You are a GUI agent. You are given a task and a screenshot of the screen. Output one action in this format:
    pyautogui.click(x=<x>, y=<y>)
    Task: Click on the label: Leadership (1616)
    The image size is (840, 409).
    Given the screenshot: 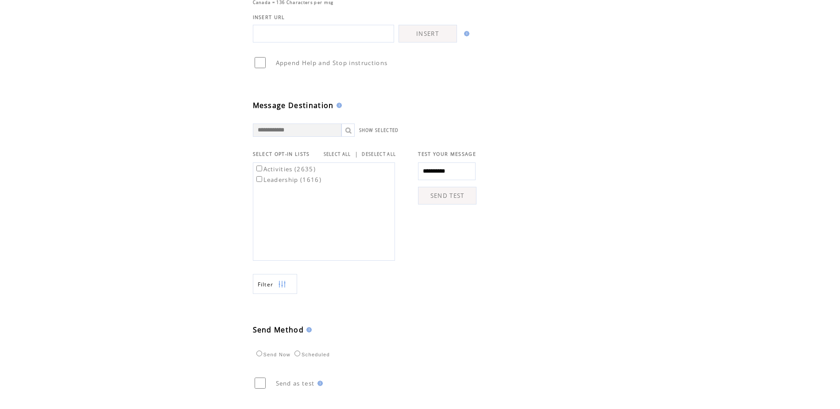 What is the action you would take?
    pyautogui.click(x=288, y=180)
    